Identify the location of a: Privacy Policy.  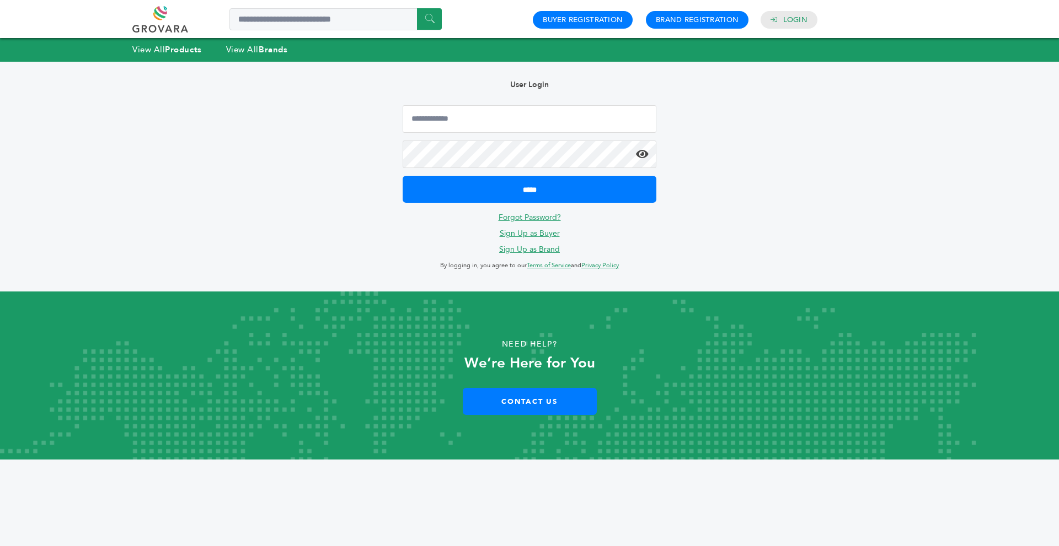
(600, 265).